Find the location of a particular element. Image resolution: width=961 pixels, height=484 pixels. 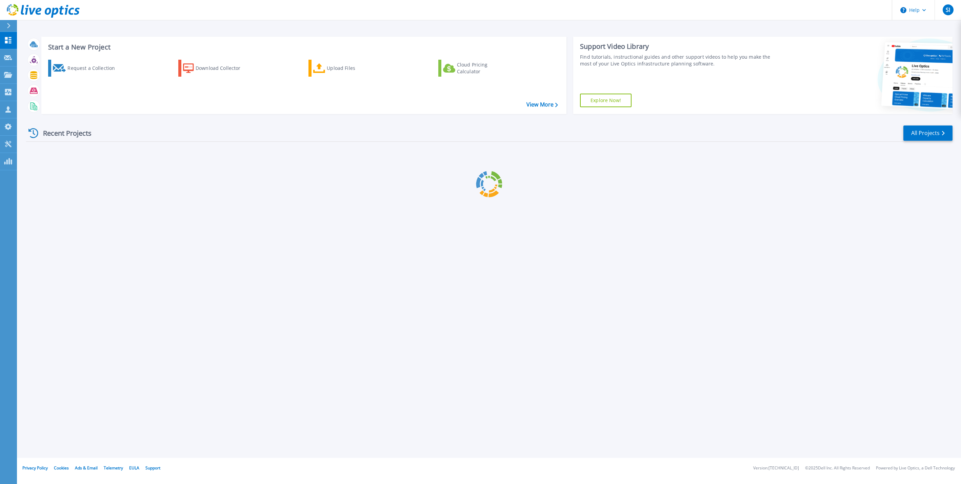

li: Powered by Live Optics, a Dell Technology is located at coordinates (915, 468).